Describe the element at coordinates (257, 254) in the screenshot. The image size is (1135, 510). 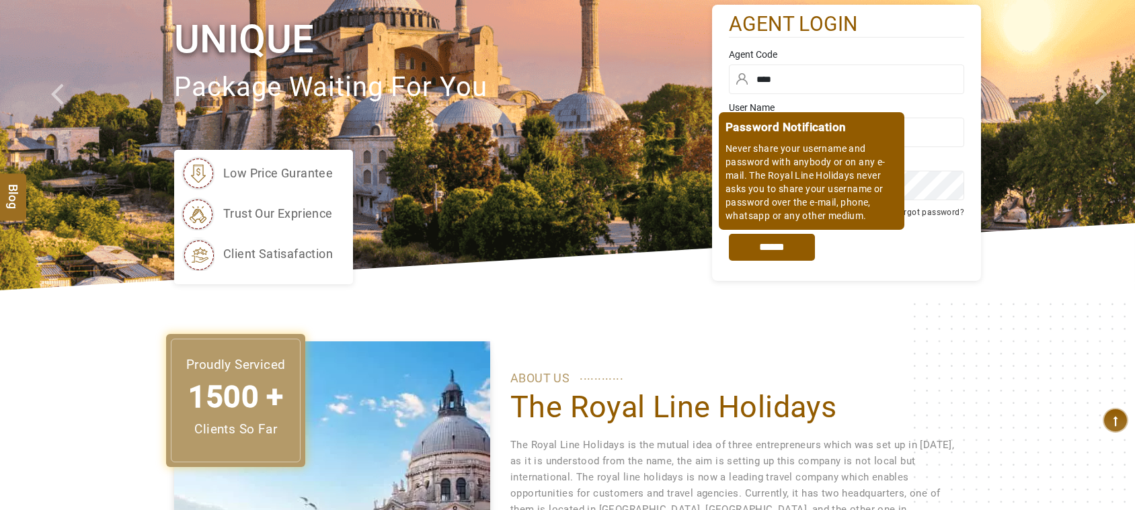
I see `li: client satisafaction` at that location.